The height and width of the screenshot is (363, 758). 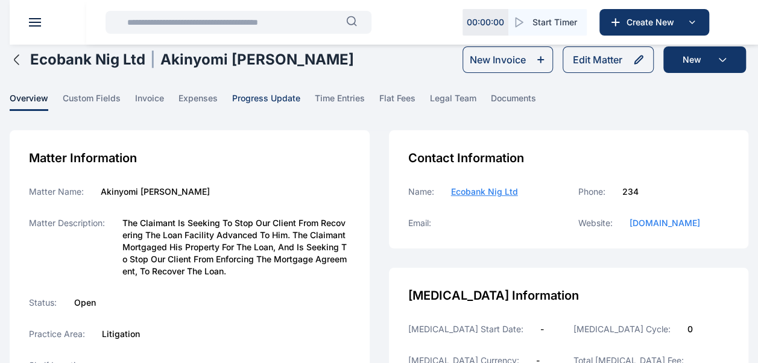 I want to click on label: Open, so click(x=85, y=303).